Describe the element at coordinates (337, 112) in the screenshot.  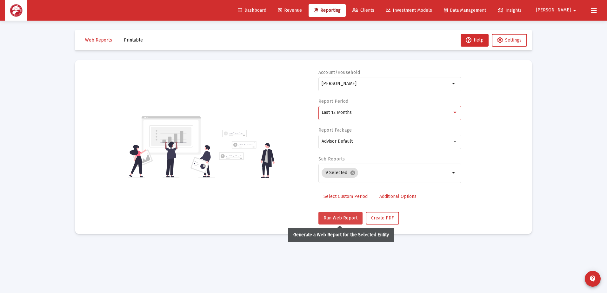
I see `span: Last 12 Months` at that location.